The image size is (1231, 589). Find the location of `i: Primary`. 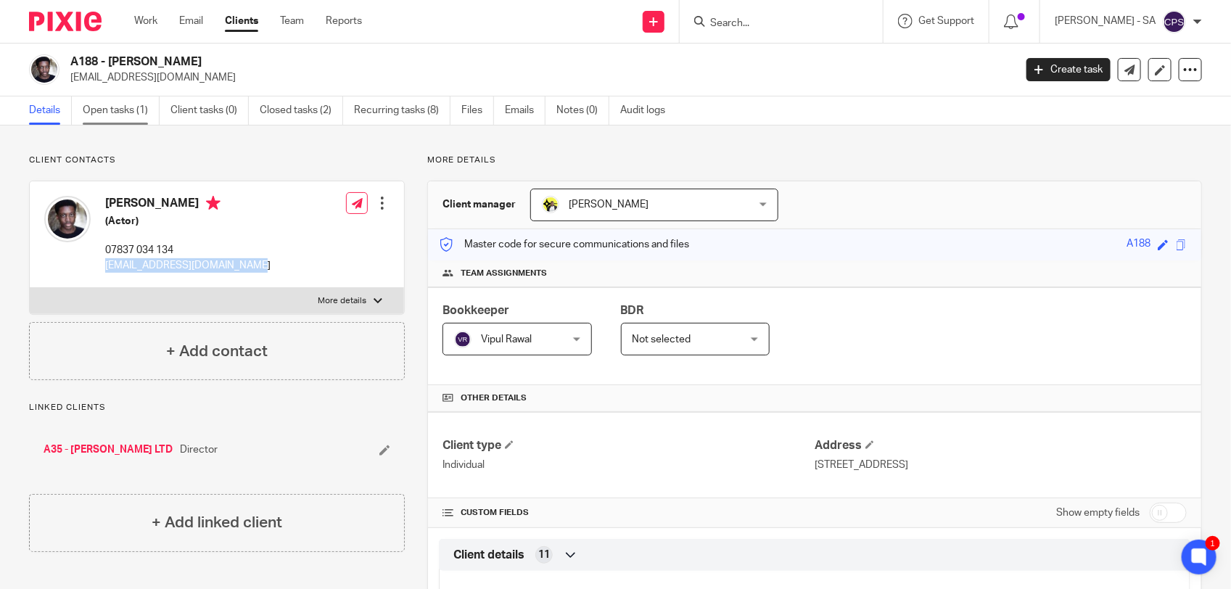

i: Primary is located at coordinates (213, 203).